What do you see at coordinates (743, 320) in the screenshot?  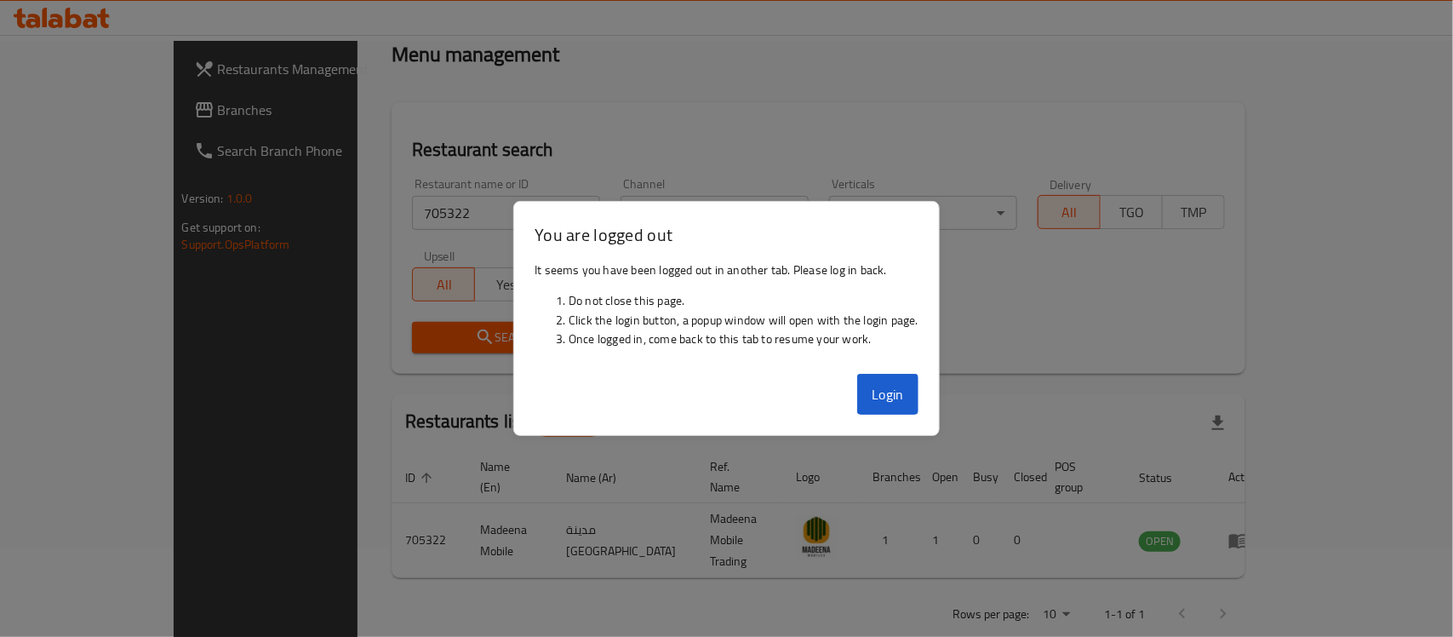 I see `li: Click the login button, a popup window will open with the login page.` at bounding box center [743, 320].